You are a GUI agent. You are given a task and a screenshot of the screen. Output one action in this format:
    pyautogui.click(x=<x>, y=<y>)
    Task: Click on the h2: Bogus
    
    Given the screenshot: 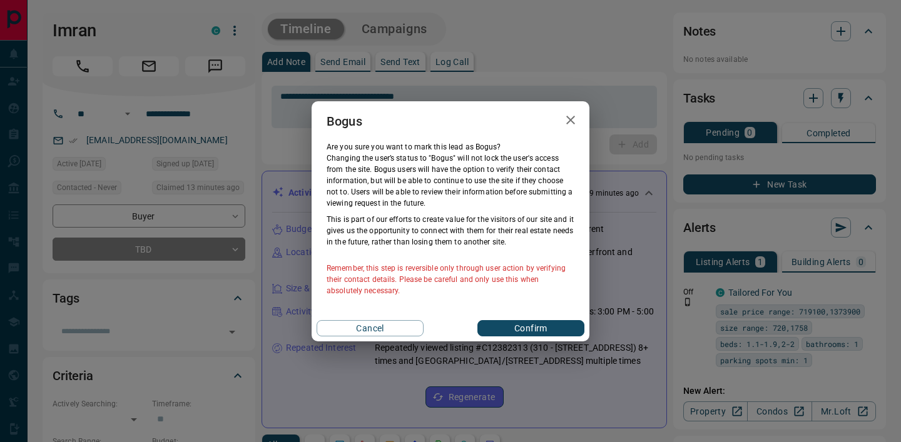 What is the action you would take?
    pyautogui.click(x=344, y=121)
    